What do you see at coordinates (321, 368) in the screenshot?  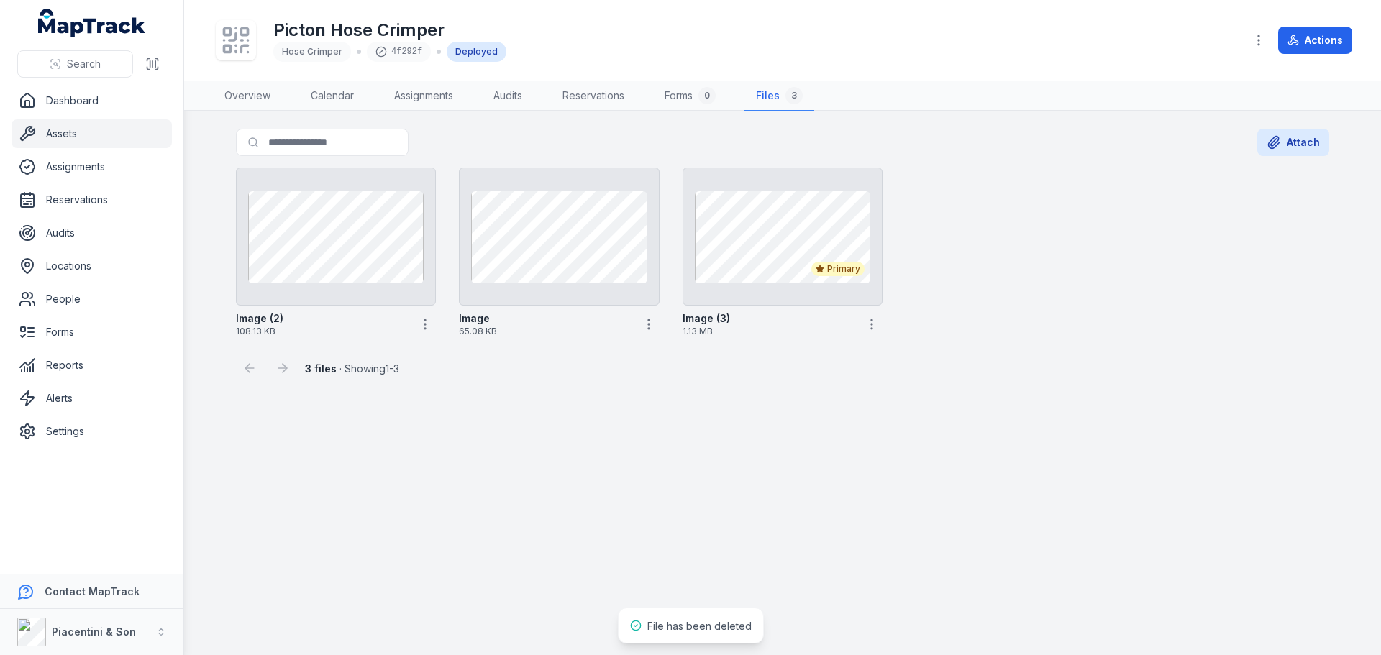 I see `strong: 3 files` at bounding box center [321, 368].